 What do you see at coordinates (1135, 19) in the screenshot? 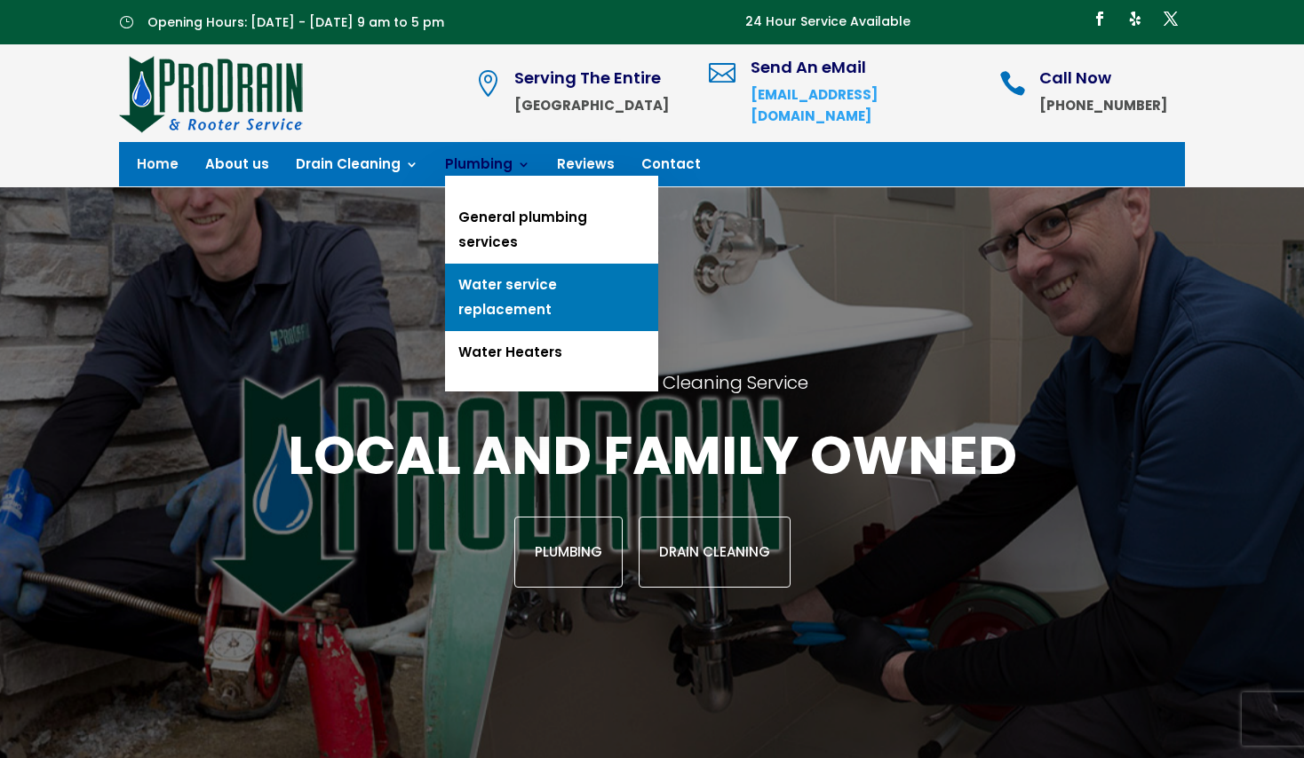
I see `a: Follow on Yelp` at bounding box center [1135, 19].